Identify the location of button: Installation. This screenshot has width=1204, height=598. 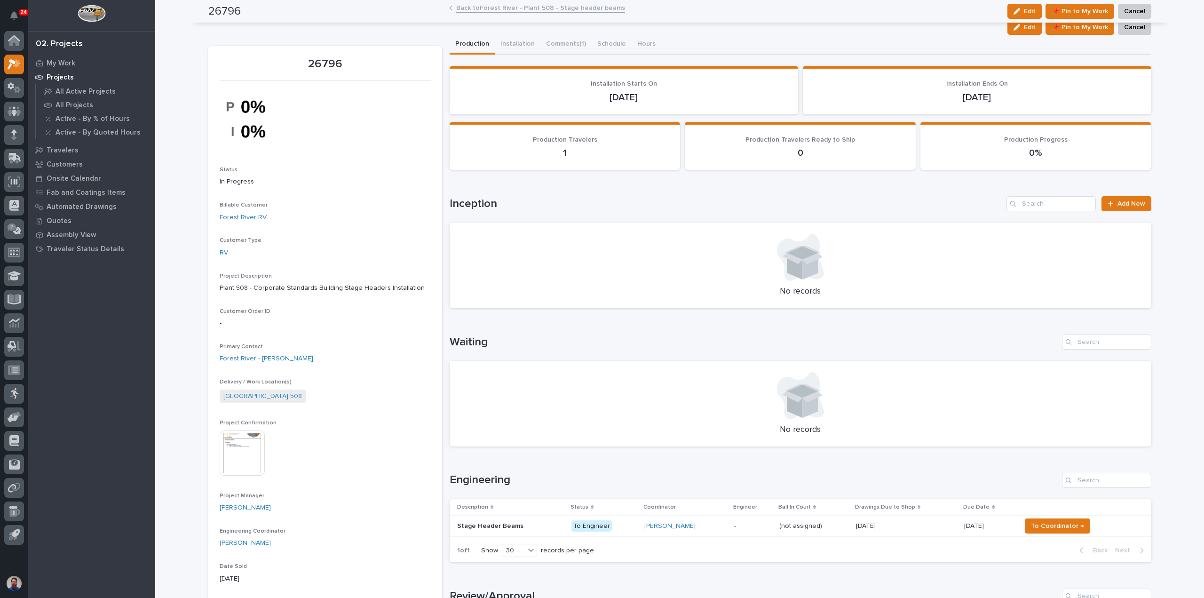
(517, 45).